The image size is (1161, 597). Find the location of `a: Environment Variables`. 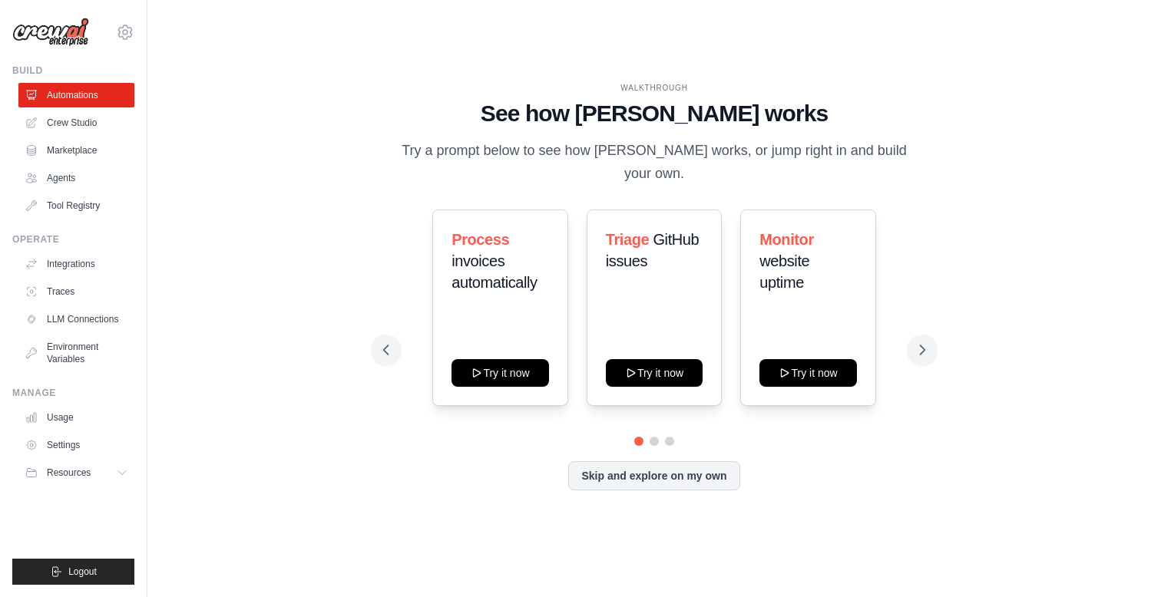

a: Environment Variables is located at coordinates (76, 353).